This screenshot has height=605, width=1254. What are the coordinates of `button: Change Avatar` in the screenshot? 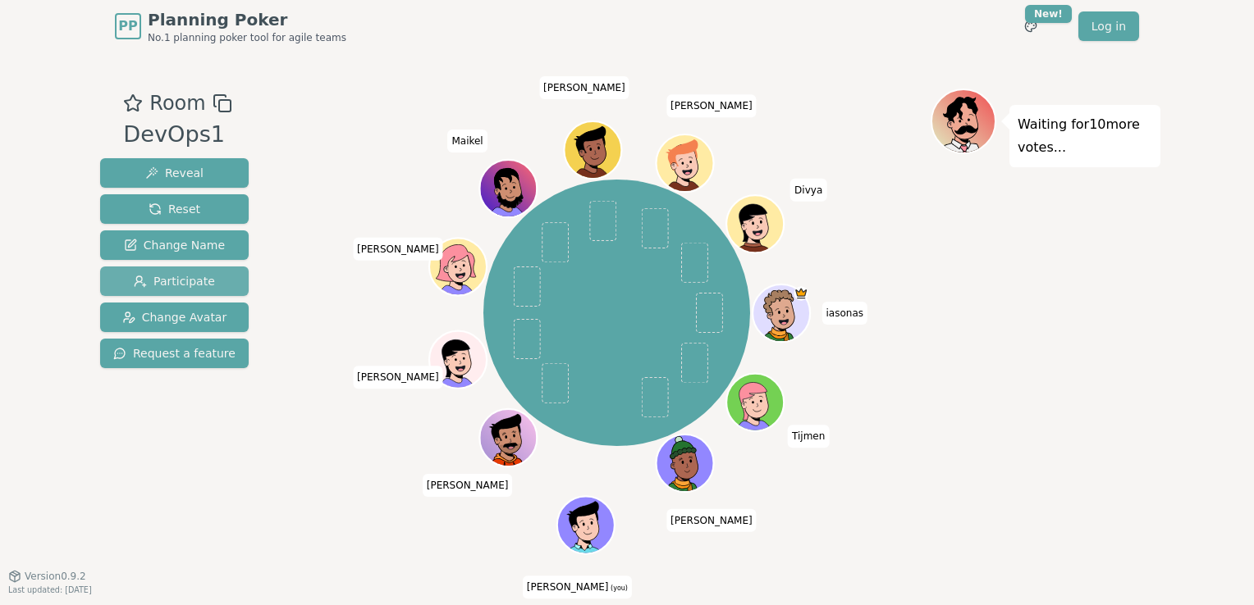 It's located at (174, 317).